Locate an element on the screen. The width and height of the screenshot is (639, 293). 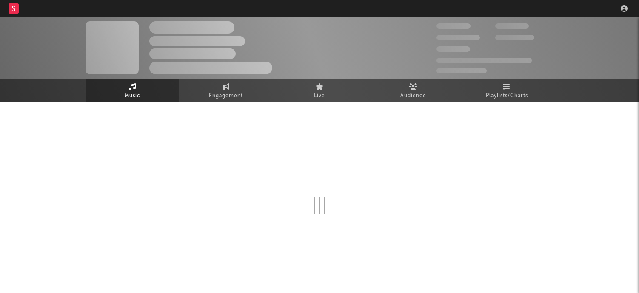
span: Jump Score: 85.0 is located at coordinates (461, 71).